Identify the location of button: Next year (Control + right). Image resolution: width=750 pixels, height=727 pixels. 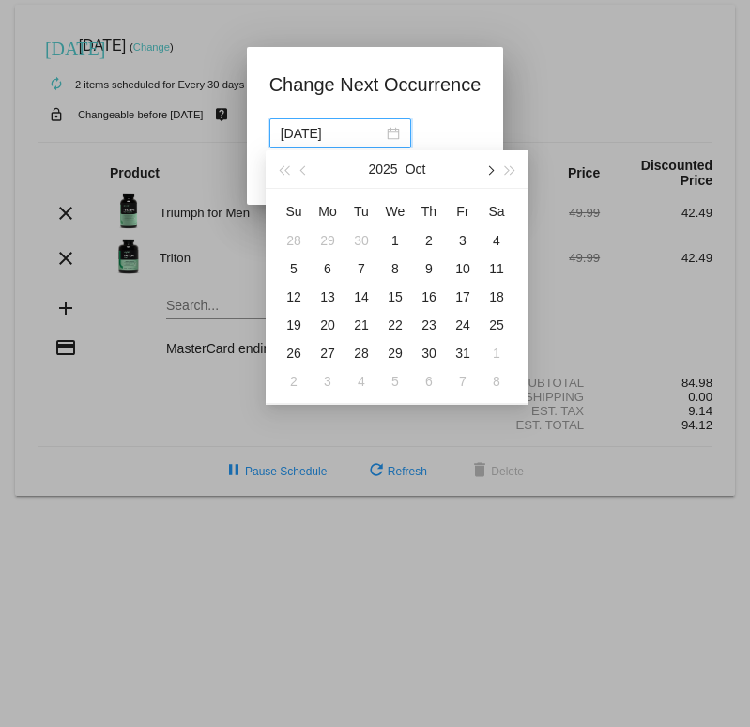
(511, 169).